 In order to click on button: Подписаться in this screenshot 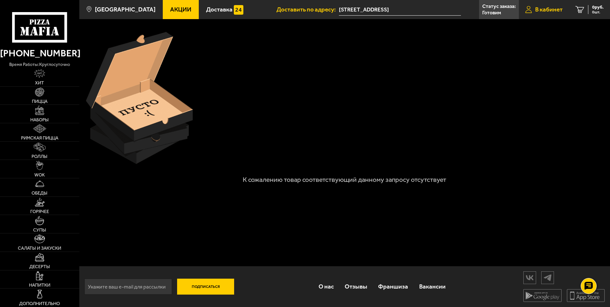, I will do `click(206, 287)`.